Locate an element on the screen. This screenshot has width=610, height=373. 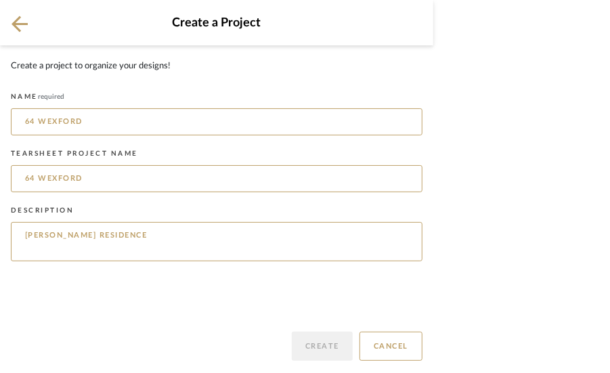
span: Create a Project is located at coordinates (217, 23).